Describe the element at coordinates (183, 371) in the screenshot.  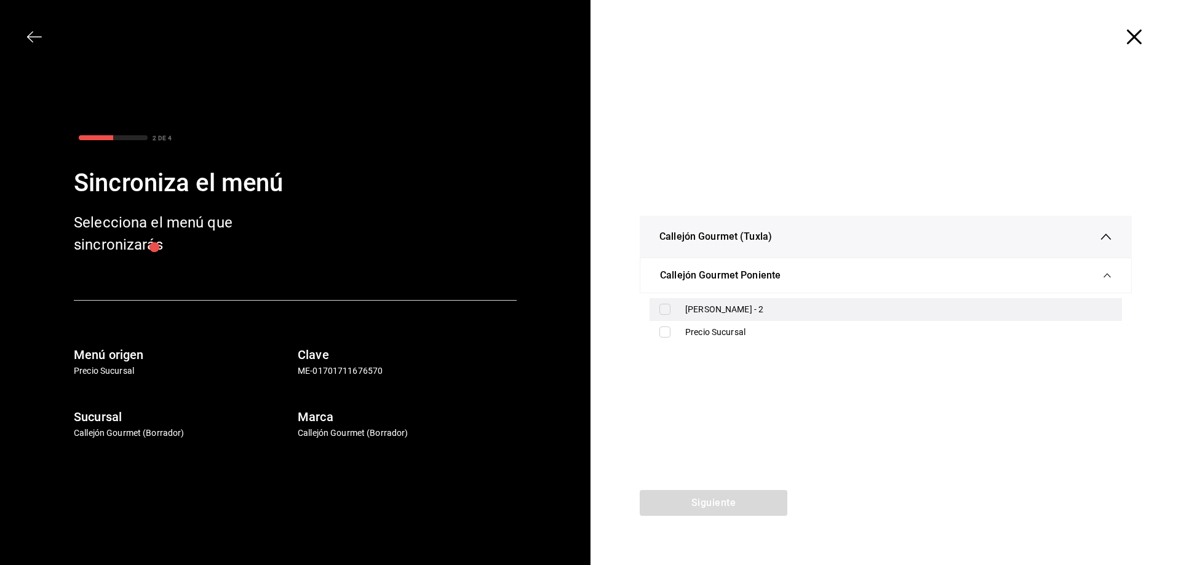
I see `p: Precio Sucursal` at that location.